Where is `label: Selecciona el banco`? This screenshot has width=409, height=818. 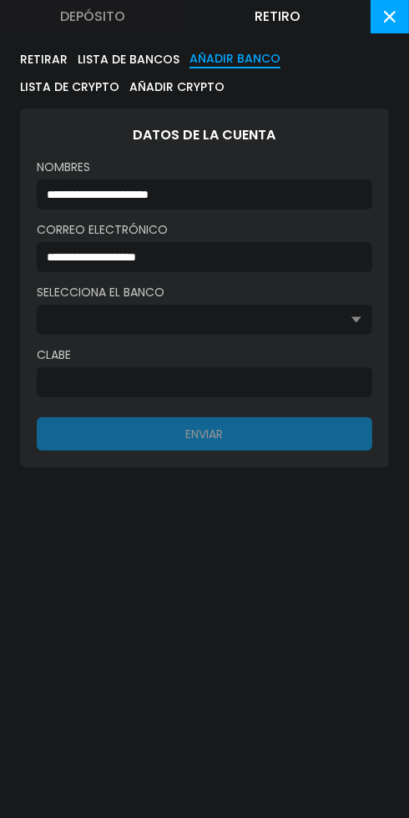 label: Selecciona el banco is located at coordinates (205, 292).